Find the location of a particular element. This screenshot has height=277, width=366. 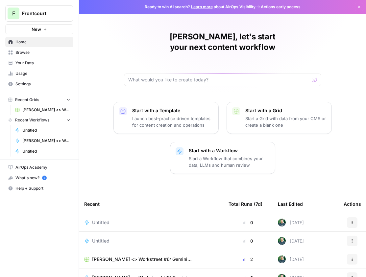

button: Start with a WorkflowStart a Workflow that combines your data, LLMs and human review is located at coordinates (223, 158).